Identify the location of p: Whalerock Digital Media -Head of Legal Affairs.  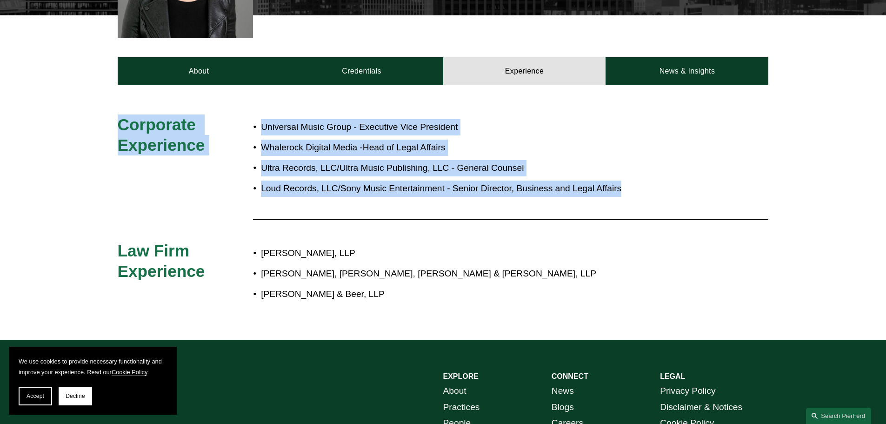
(474, 147).